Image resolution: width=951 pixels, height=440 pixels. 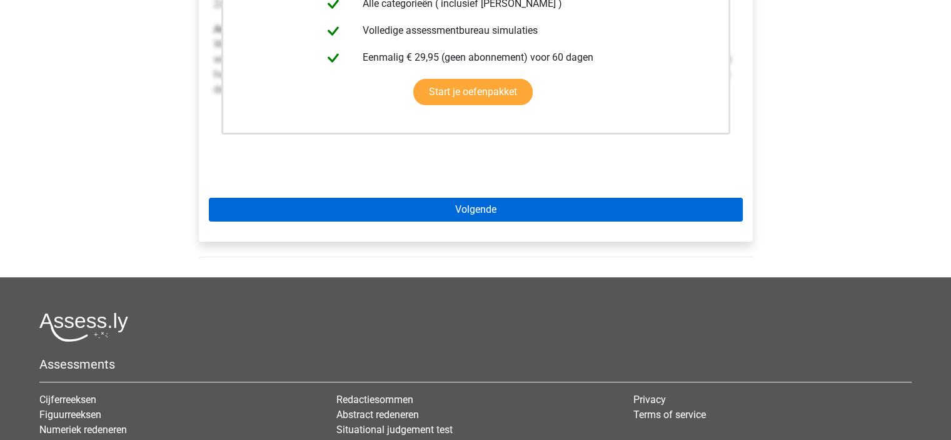 What do you see at coordinates (395, 429) in the screenshot?
I see `a: Situational judgement test` at bounding box center [395, 429].